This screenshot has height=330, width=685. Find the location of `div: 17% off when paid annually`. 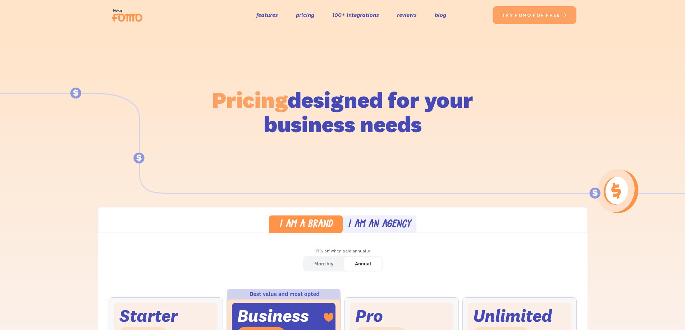

div: 17% off when paid annually is located at coordinates (343, 251).